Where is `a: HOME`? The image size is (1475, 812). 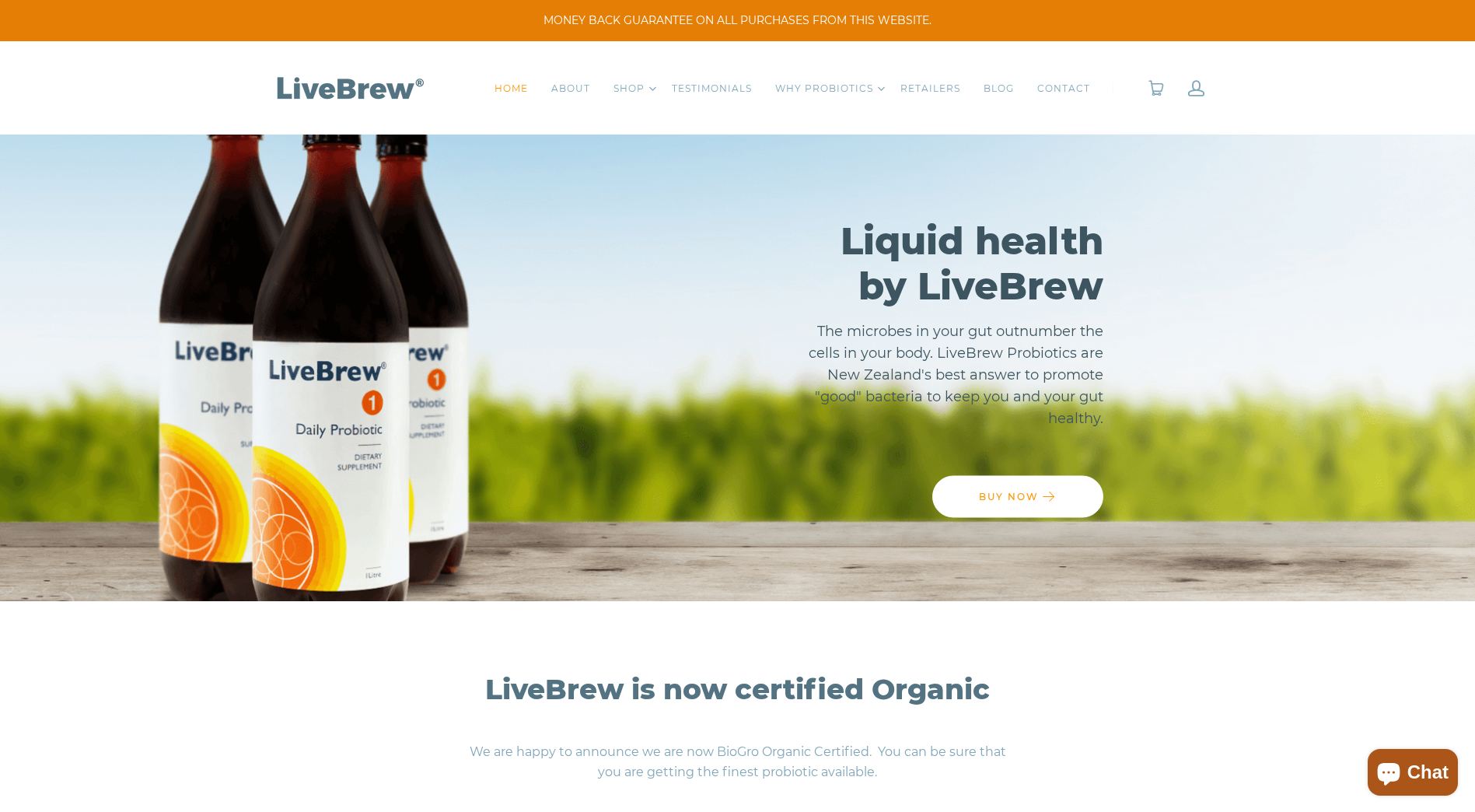
a: HOME is located at coordinates (511, 89).